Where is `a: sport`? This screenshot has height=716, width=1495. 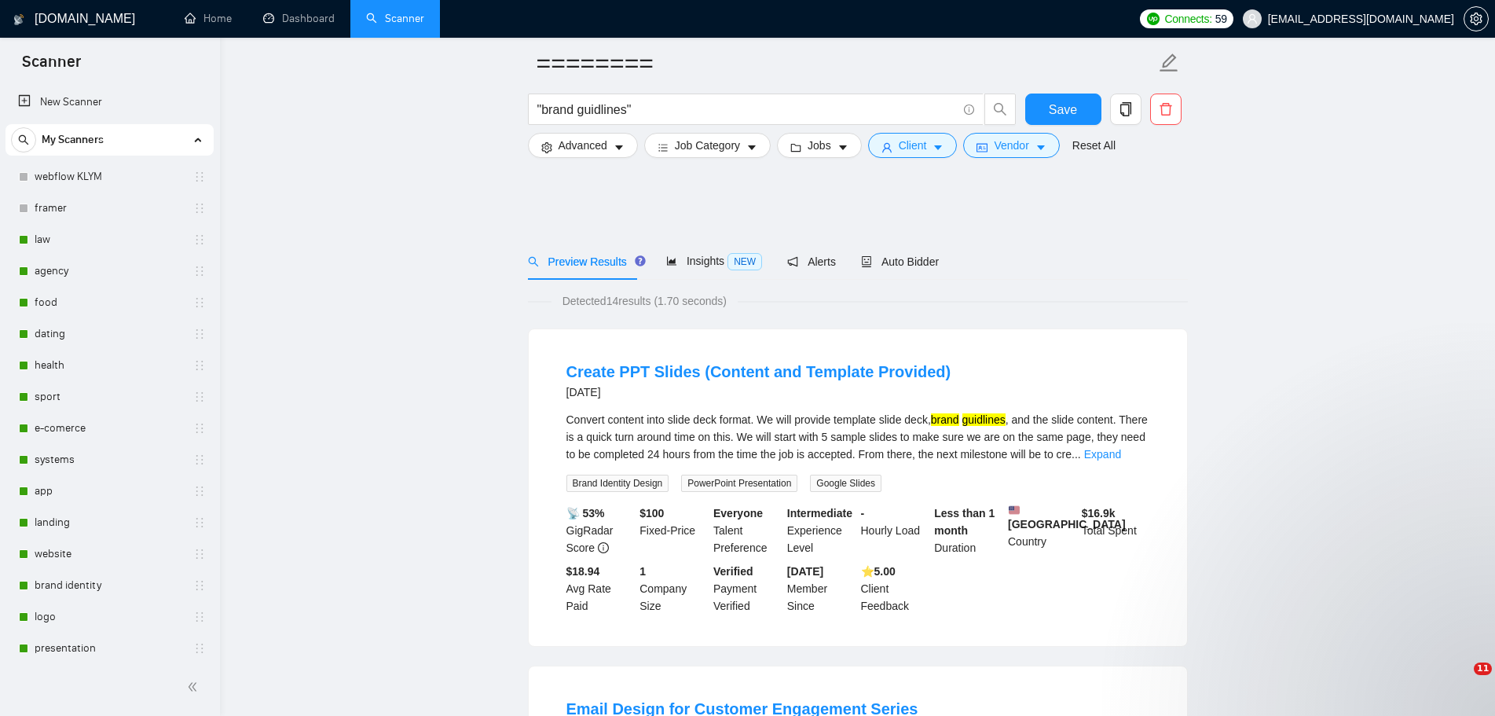
a: sport is located at coordinates (109, 397).